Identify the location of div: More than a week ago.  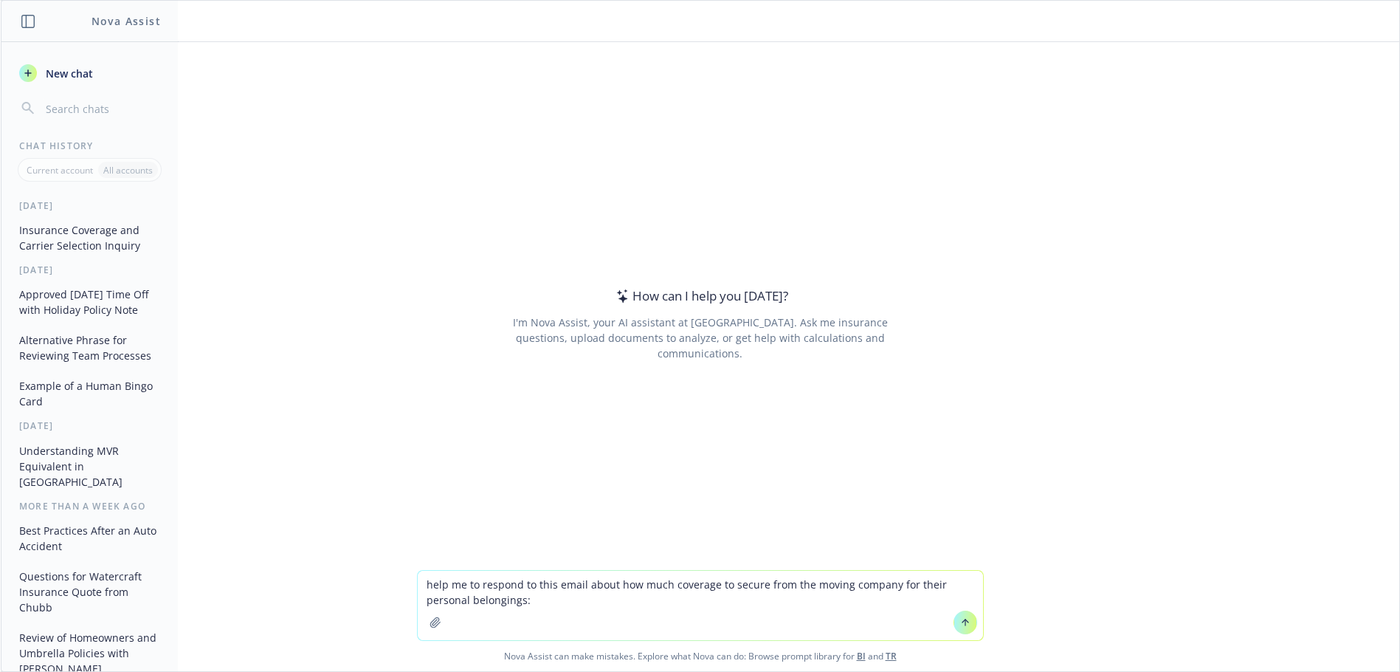
(89, 505).